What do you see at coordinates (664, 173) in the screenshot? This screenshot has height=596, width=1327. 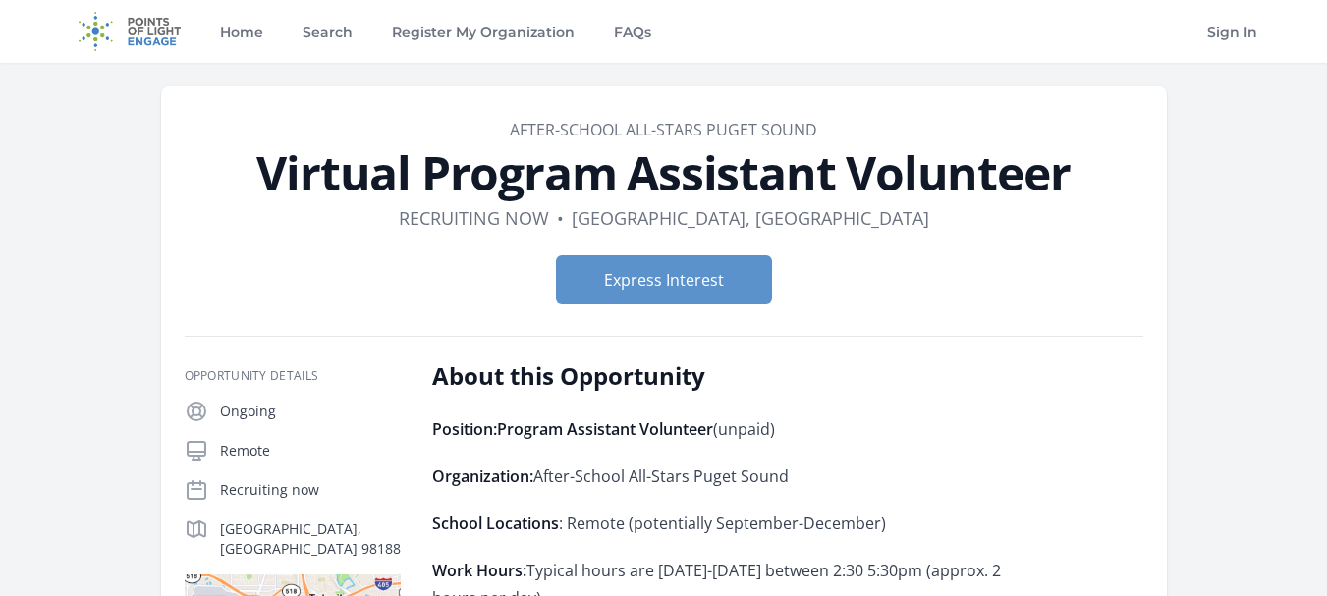 I see `h1: Virtual Program Assistant Volunteer` at bounding box center [664, 173].